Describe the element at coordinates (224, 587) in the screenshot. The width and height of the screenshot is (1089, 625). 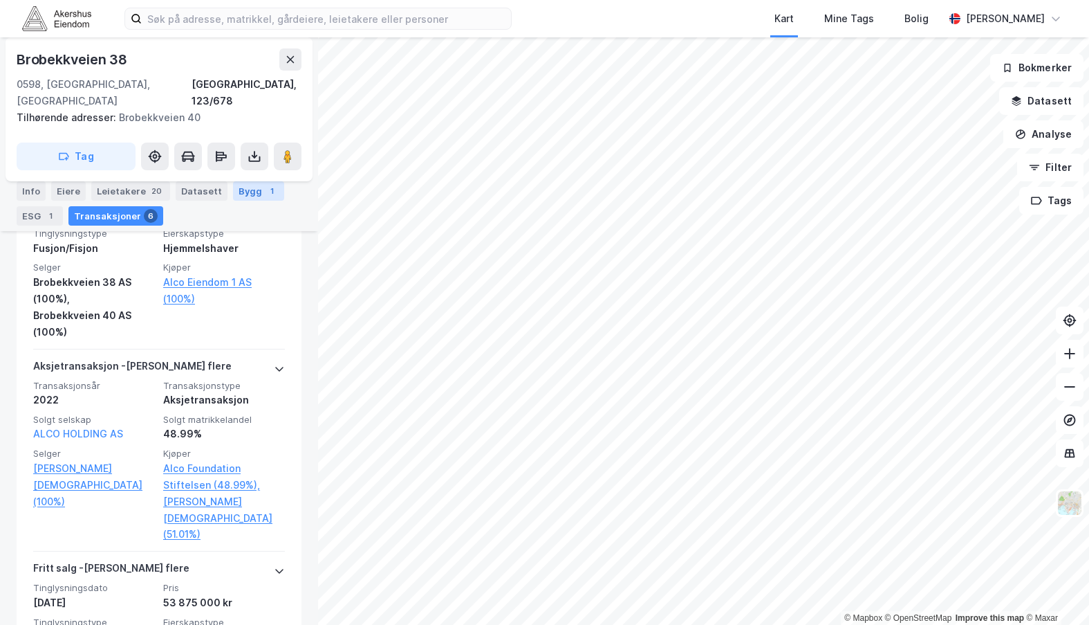
I see `span: Pris` at that location.